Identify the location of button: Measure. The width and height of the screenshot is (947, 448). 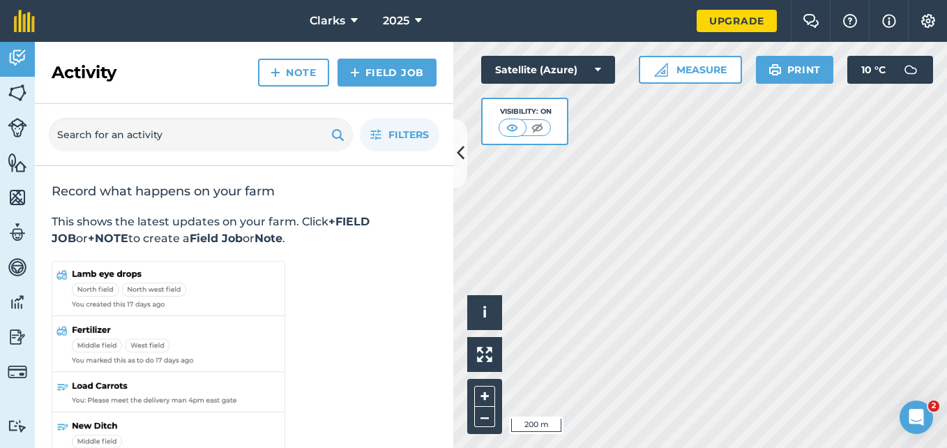
(690, 70).